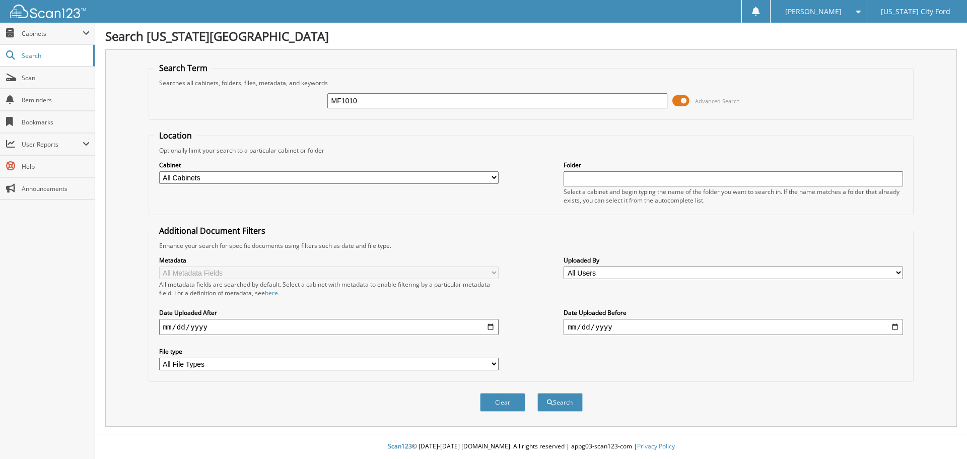 Image resolution: width=967 pixels, height=459 pixels. I want to click on legend: Location, so click(175, 135).